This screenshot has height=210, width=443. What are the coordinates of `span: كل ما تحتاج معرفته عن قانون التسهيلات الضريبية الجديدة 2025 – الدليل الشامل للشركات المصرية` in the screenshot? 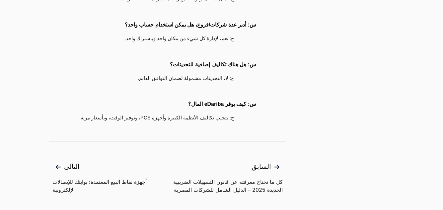 It's located at (225, 186).